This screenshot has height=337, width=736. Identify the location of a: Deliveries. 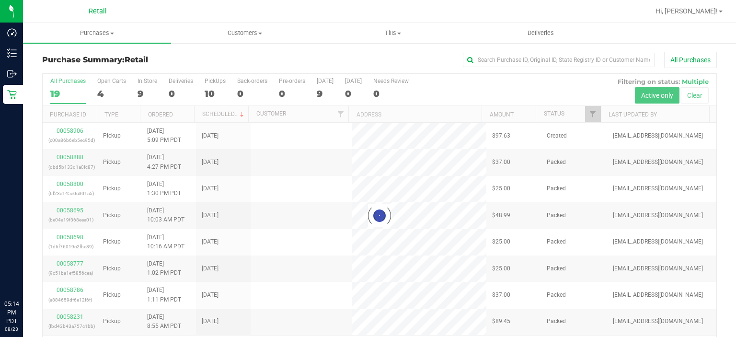
(541, 33).